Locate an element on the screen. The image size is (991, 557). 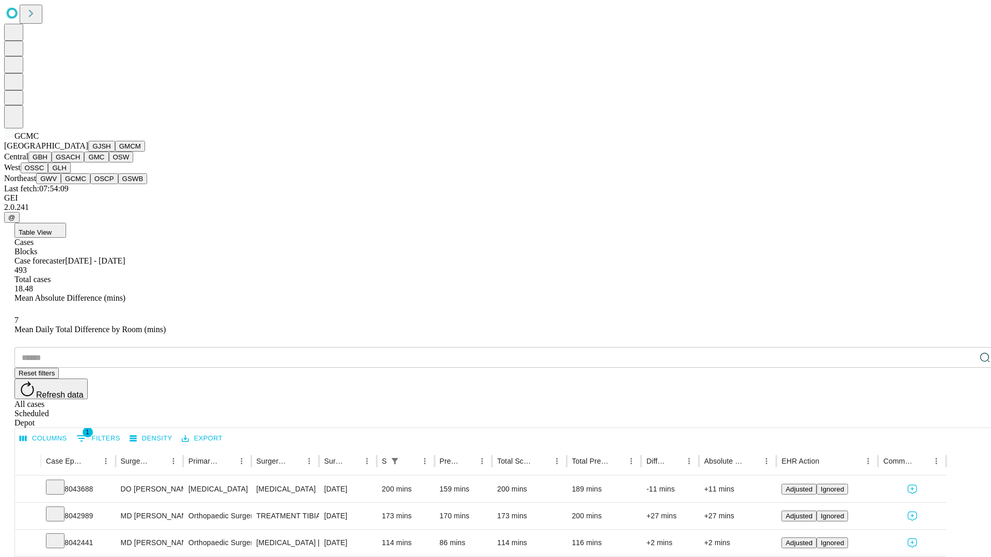
div: Total Scheduled Duration is located at coordinates (515, 461).